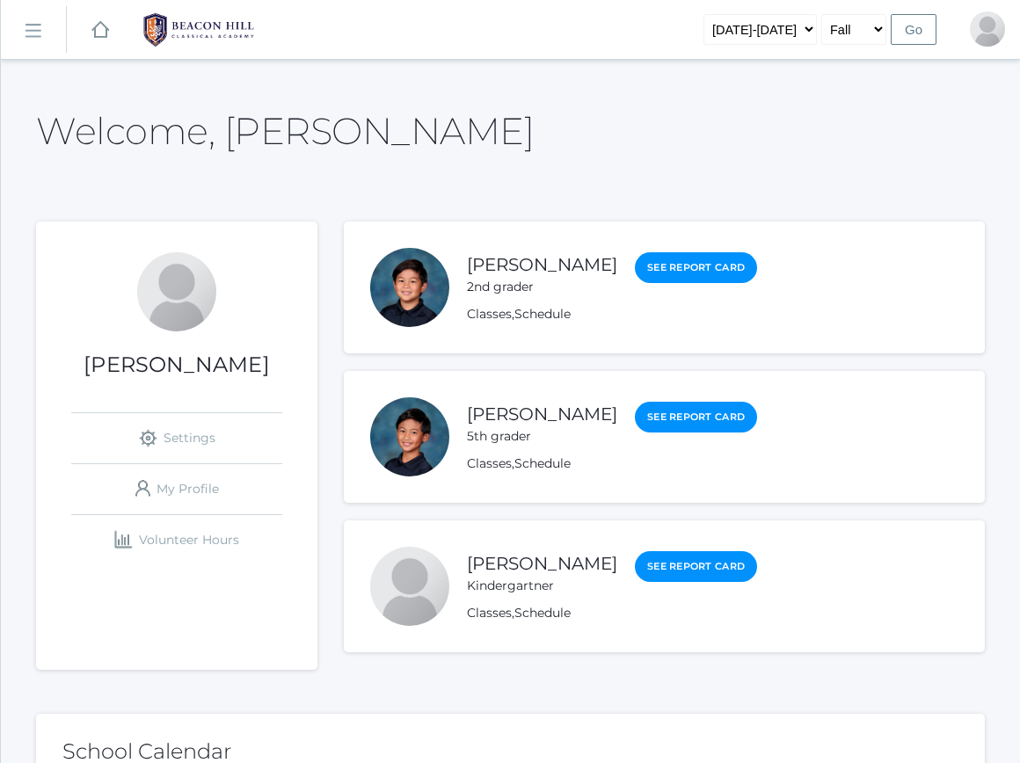 This screenshot has width=1020, height=763. What do you see at coordinates (177, 540) in the screenshot?
I see `a: Volunteer Hours` at bounding box center [177, 540].